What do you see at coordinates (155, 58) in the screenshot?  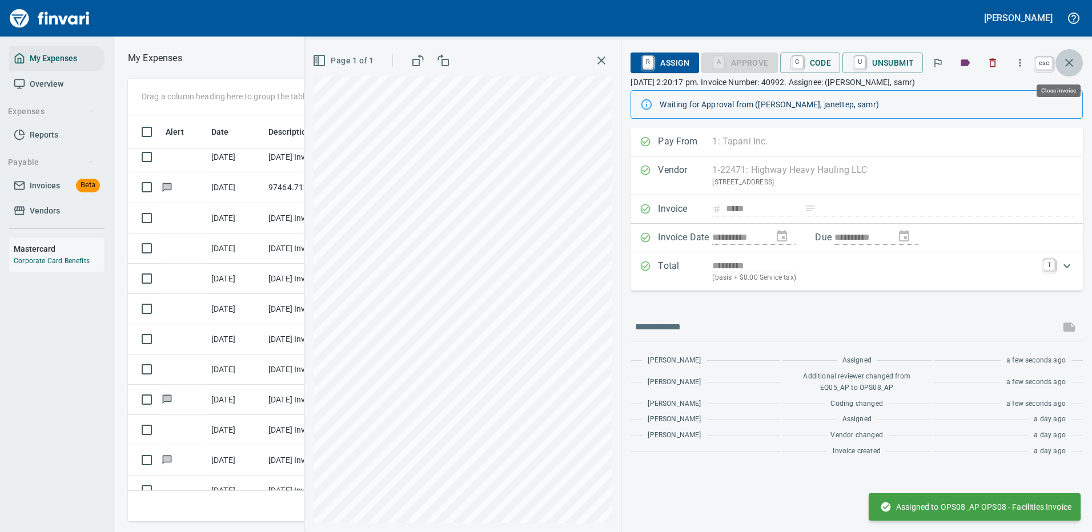 I see `nav: breadcrumb` at bounding box center [155, 58].